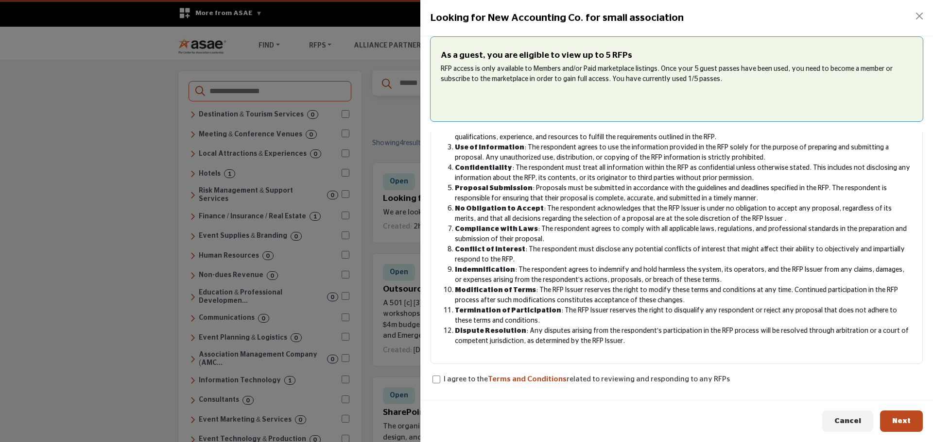  What do you see at coordinates (683, 173) in the screenshot?
I see `li: : The respondent must treat all information within the RFP as confidential unless otherwise state...` at bounding box center [683, 173].